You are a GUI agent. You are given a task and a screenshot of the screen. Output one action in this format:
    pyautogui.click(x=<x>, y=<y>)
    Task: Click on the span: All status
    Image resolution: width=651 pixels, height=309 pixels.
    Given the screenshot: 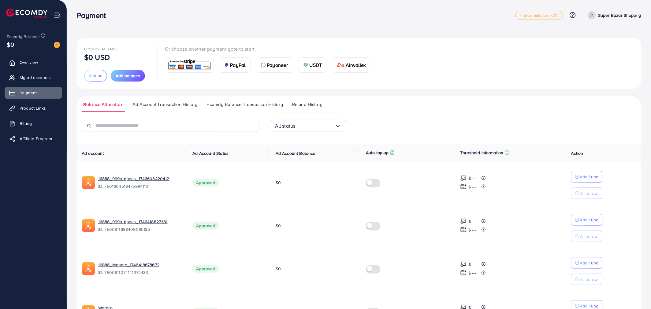 What is the action you would take?
    pyautogui.click(x=285, y=126)
    